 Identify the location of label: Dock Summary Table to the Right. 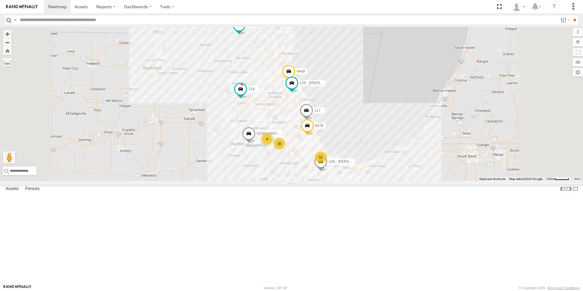
(569, 189).